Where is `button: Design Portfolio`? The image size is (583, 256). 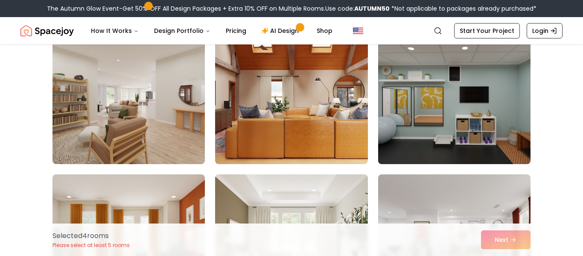
button: Design Portfolio is located at coordinates (182, 31).